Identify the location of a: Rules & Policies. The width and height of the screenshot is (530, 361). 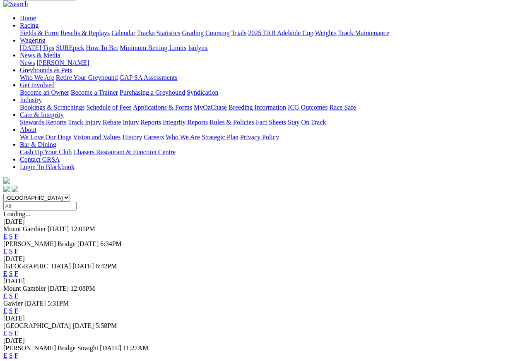
(232, 122).